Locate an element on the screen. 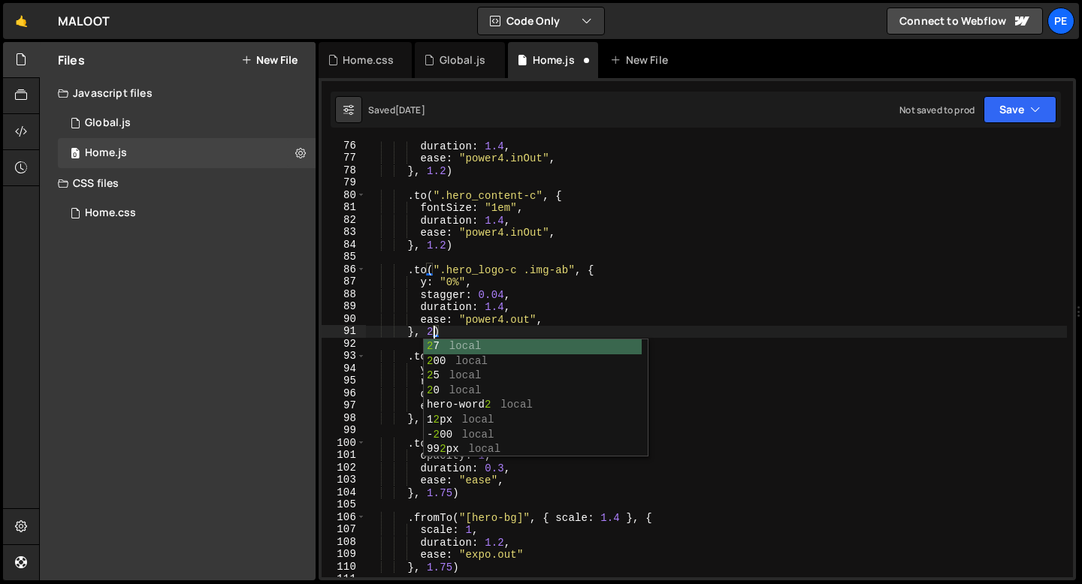  div: 101 is located at coordinates (343, 455).